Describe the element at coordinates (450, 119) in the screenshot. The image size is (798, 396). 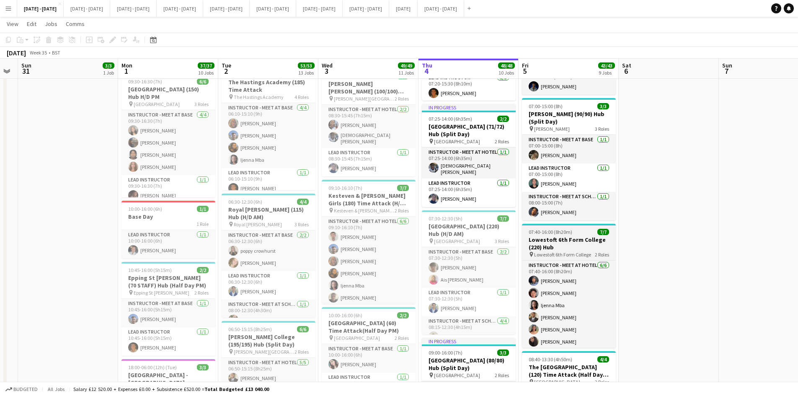
I see `span: 07:25-14:00 (6h35m)` at that location.